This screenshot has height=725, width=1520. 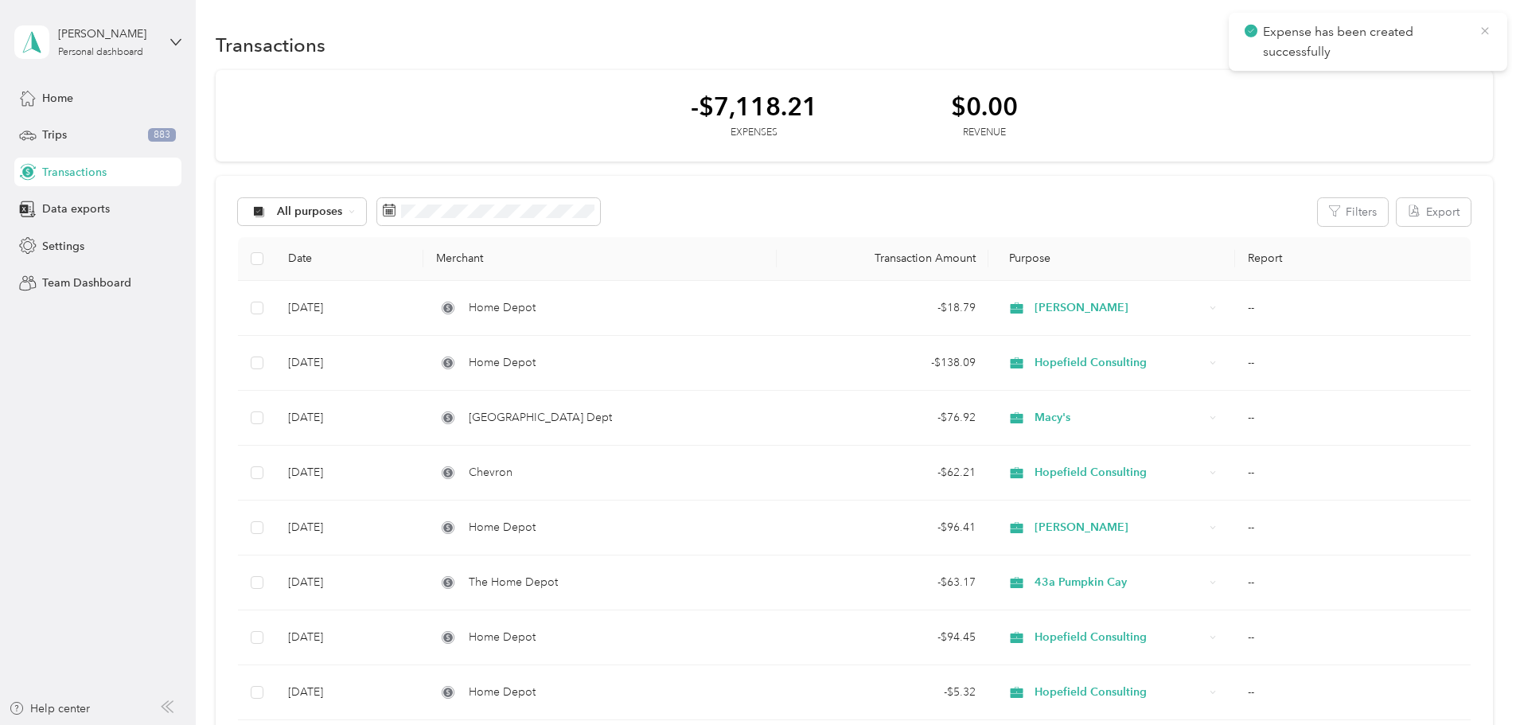 I want to click on span: All purposes, so click(x=309, y=212).